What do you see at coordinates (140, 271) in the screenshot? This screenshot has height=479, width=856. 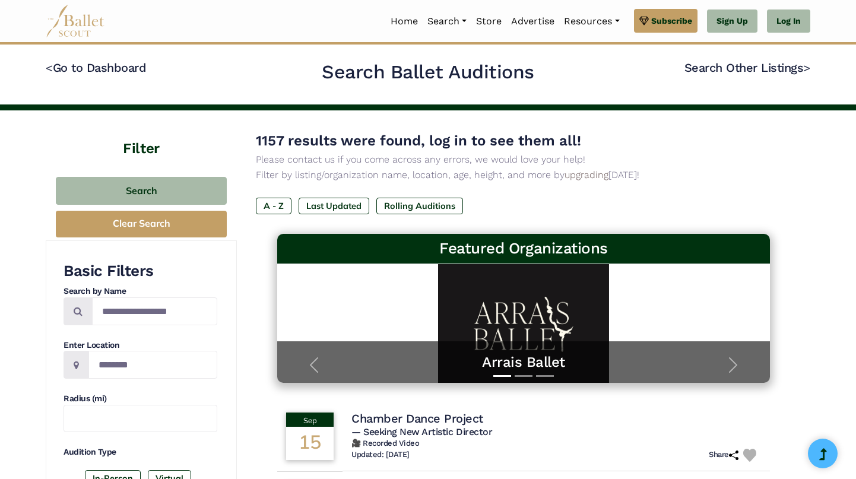 I see `h3: Basic Filters` at bounding box center [140, 271].